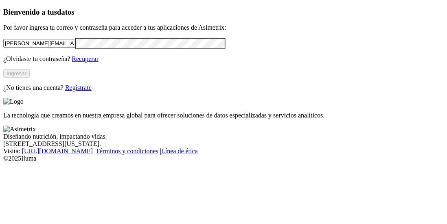 This screenshot has width=447, height=224. Describe the element at coordinates (224, 116) in the screenshot. I see `p: La tecnología que creamos en nuestra empresa global para ofrecer soluciones de datos especializad...` at that location.